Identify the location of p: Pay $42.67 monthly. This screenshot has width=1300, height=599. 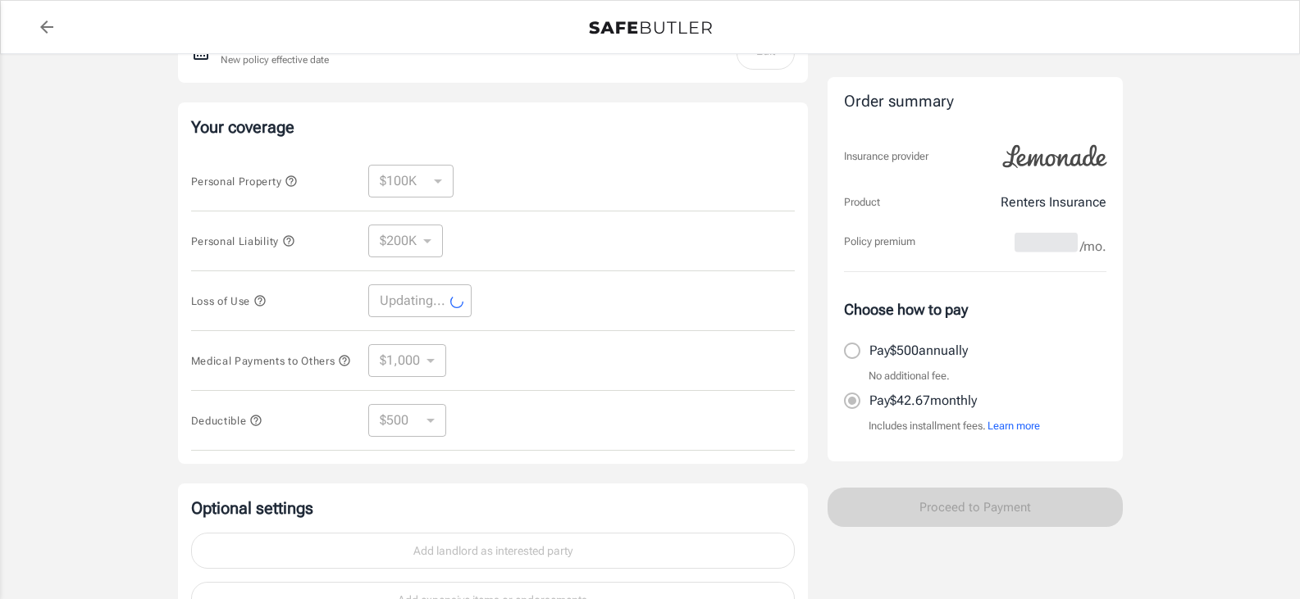
(923, 401).